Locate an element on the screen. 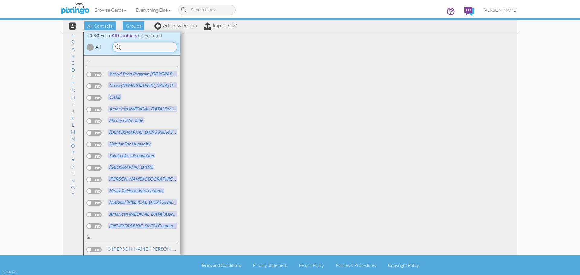  span: Habitat for Humanity is located at coordinates (130, 144).